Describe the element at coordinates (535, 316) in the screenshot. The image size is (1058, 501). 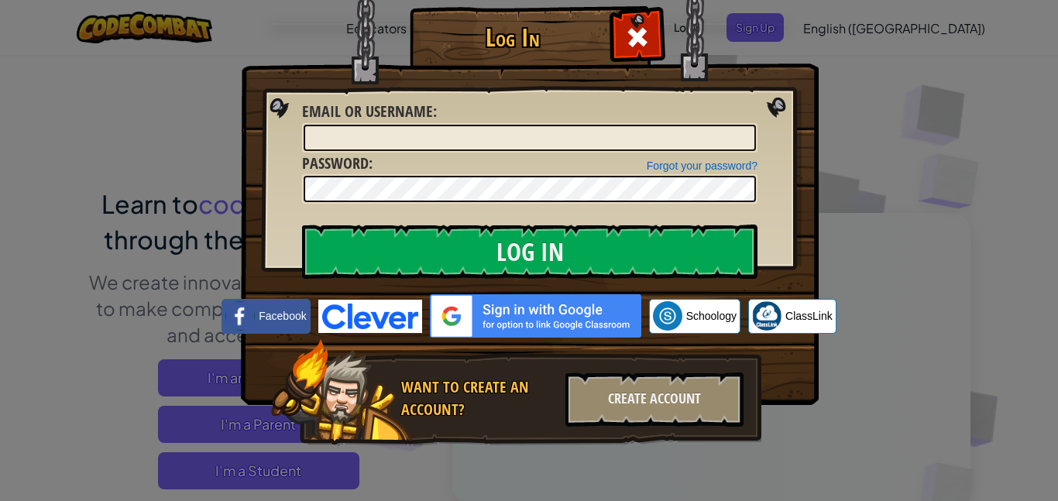
I see `img: gplus_sso_button2.svg` at that location.